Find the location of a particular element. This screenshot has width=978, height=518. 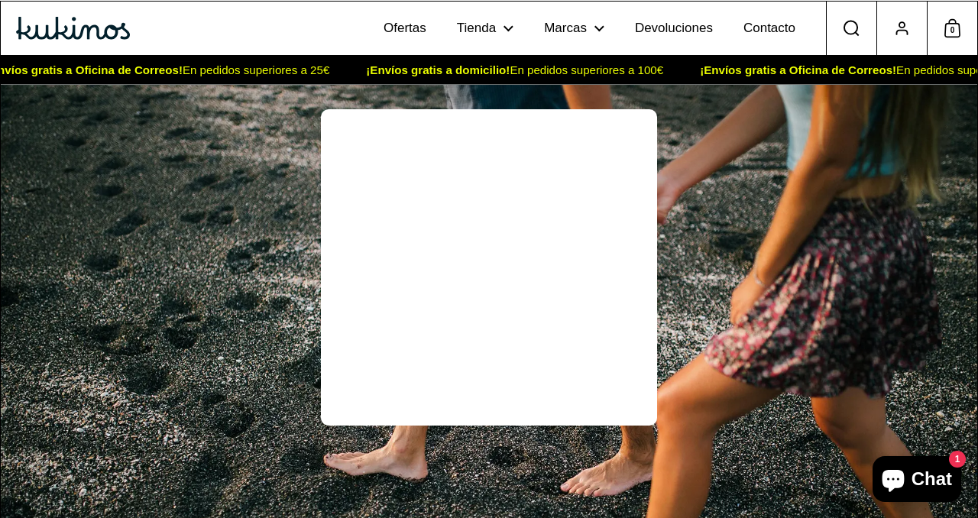

a: Devoluciones is located at coordinates (674, 28).